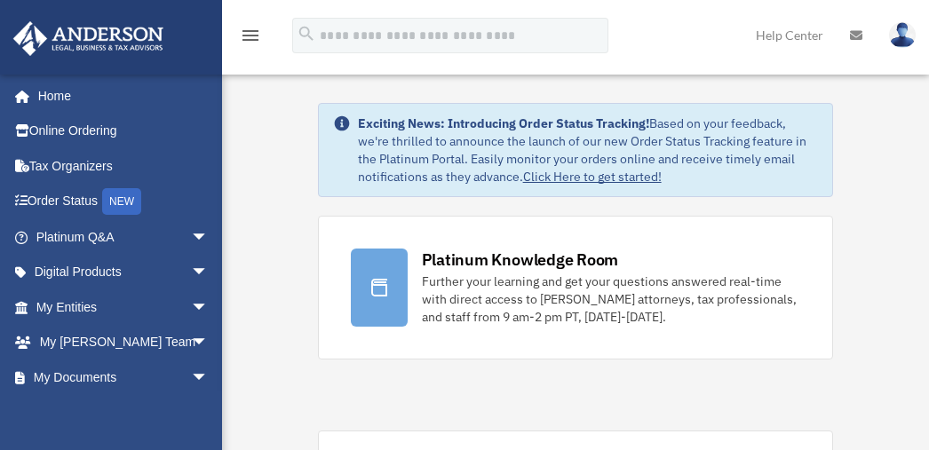  I want to click on div: Platinum Knowledge Room, so click(520, 259).